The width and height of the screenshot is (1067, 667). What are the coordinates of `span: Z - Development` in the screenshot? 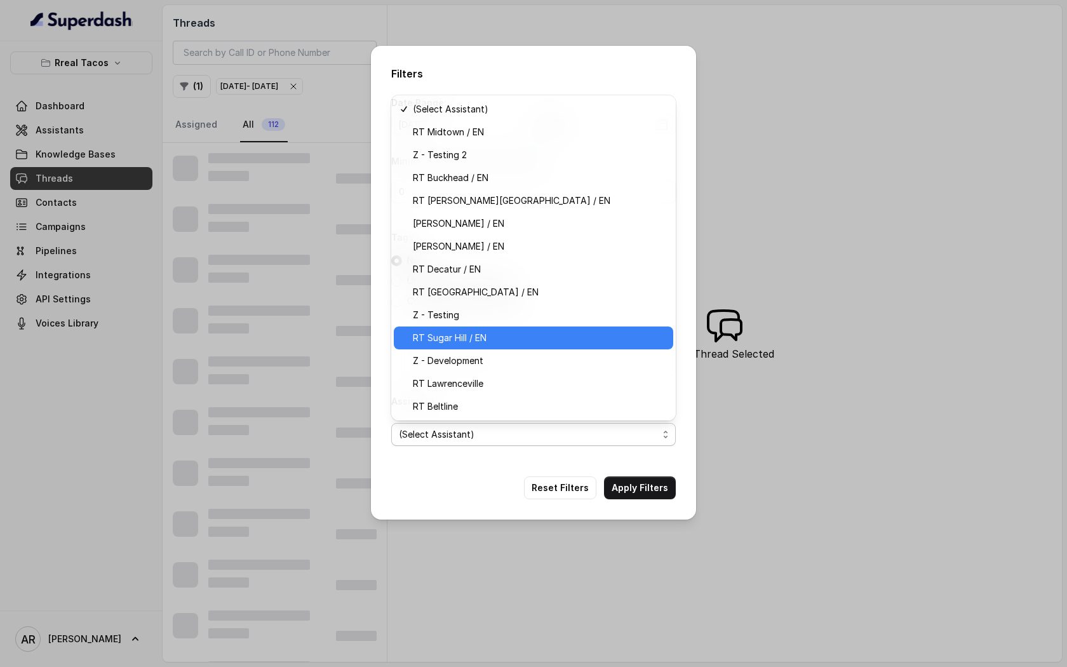 It's located at (539, 361).